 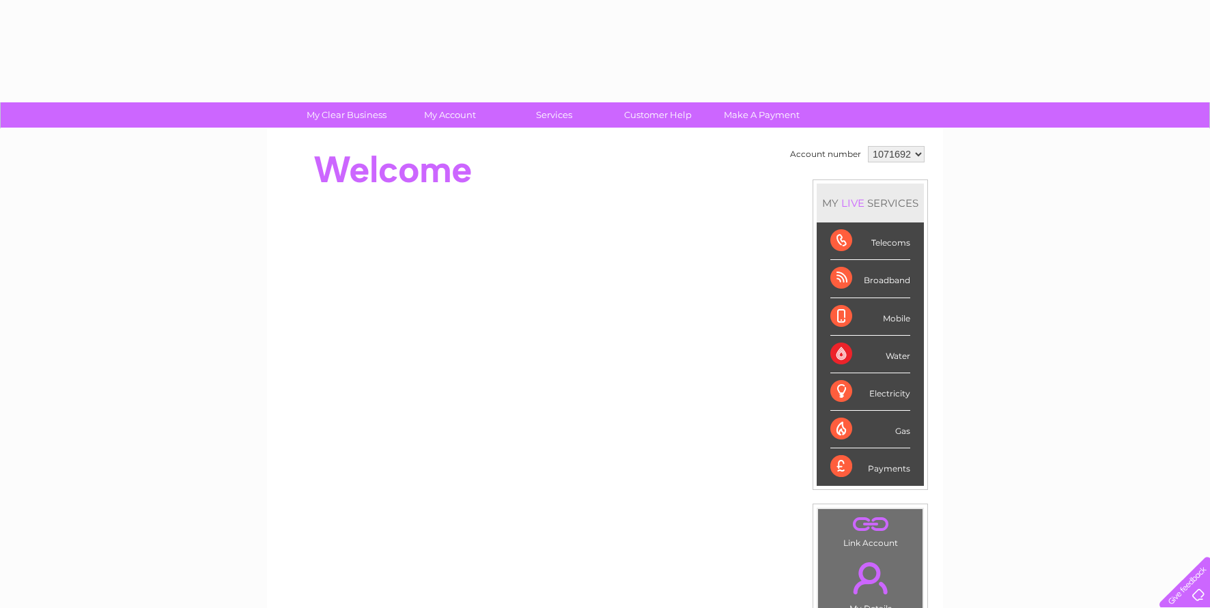 What do you see at coordinates (554, 115) in the screenshot?
I see `a: Services` at bounding box center [554, 115].